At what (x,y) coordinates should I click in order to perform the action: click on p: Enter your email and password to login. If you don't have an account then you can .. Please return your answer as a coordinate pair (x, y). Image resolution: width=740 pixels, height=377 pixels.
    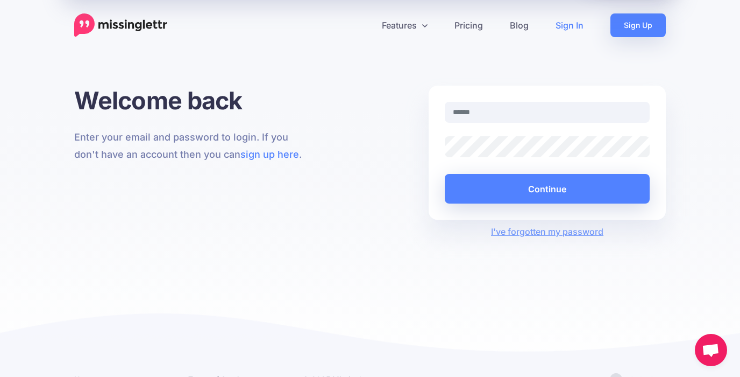
    Looking at the image, I should click on (193, 146).